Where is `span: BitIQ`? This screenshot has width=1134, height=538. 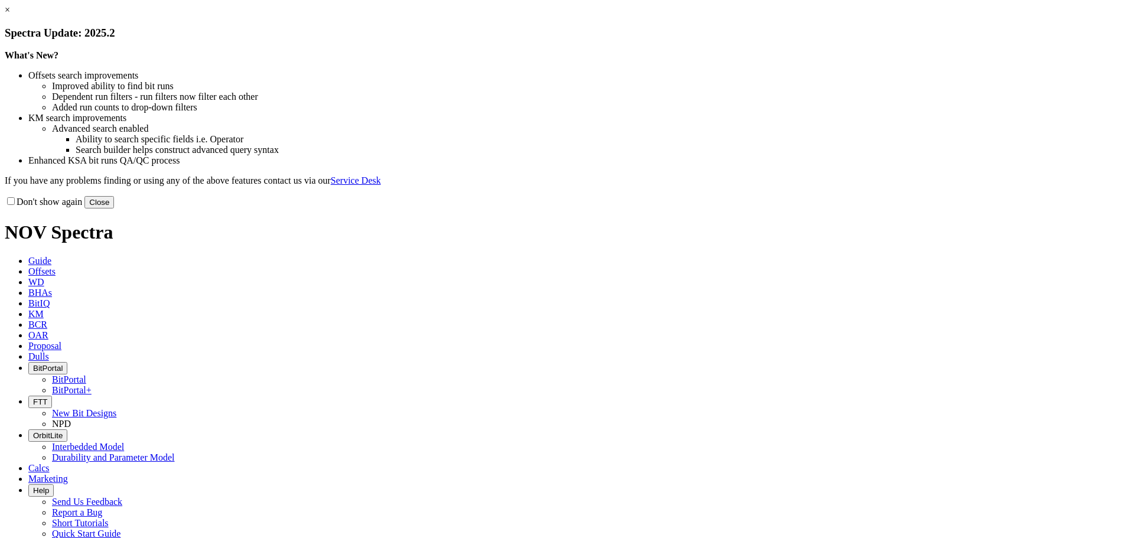
span: BitIQ is located at coordinates (39, 303).